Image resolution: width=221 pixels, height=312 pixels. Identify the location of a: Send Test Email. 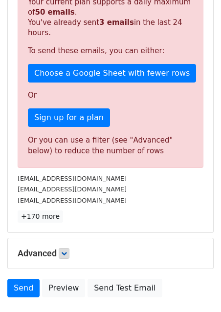
(125, 288).